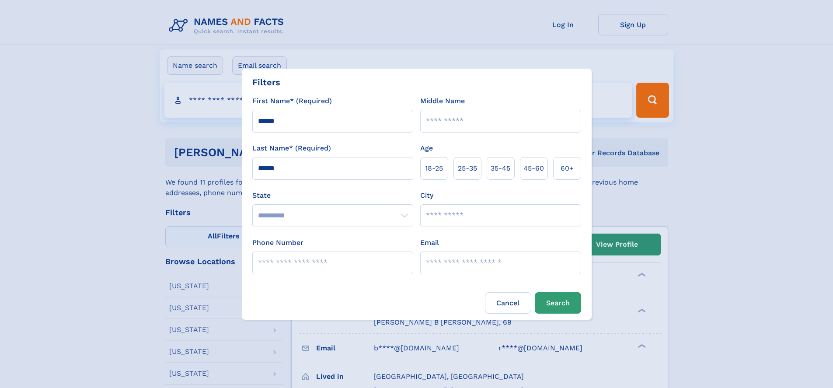 This screenshot has height=388, width=833. I want to click on label: Middle Name, so click(442, 101).